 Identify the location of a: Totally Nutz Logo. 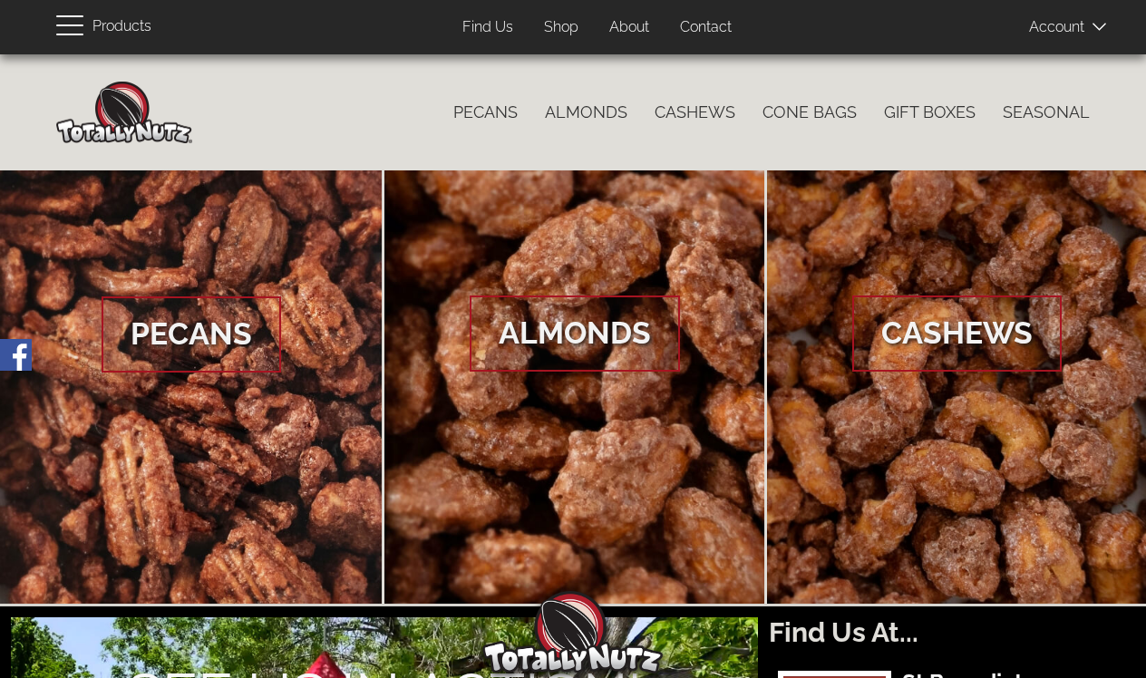
(573, 632).